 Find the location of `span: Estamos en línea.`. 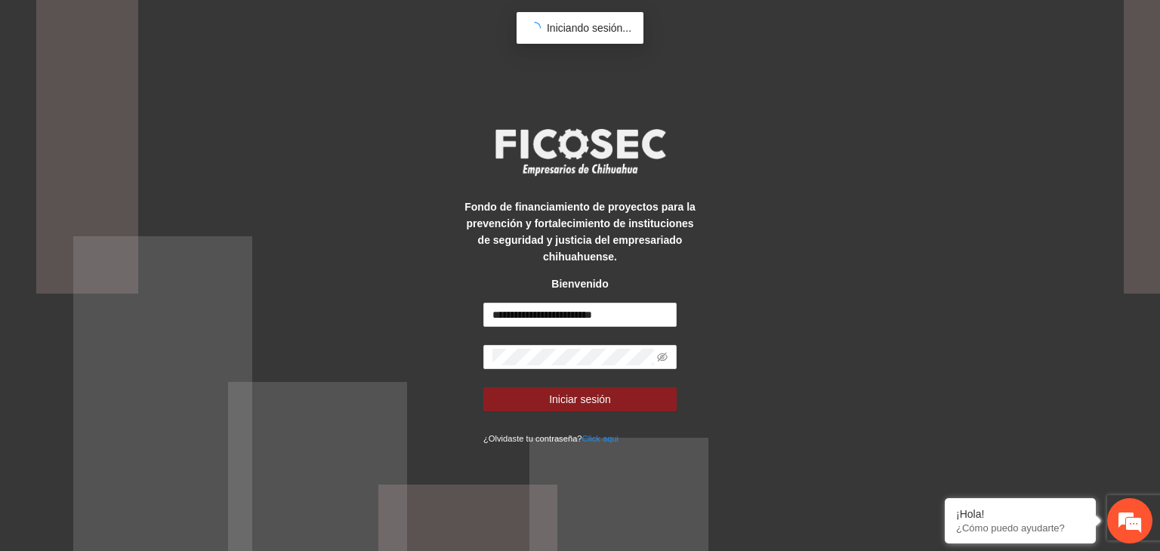

span: Estamos en línea. is located at coordinates (148, 262).